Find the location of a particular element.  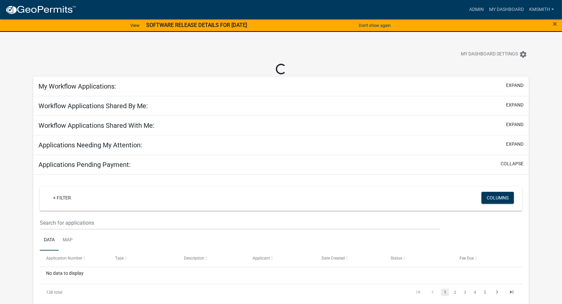

h5: Applications Needing My Attention: is located at coordinates (90, 145).